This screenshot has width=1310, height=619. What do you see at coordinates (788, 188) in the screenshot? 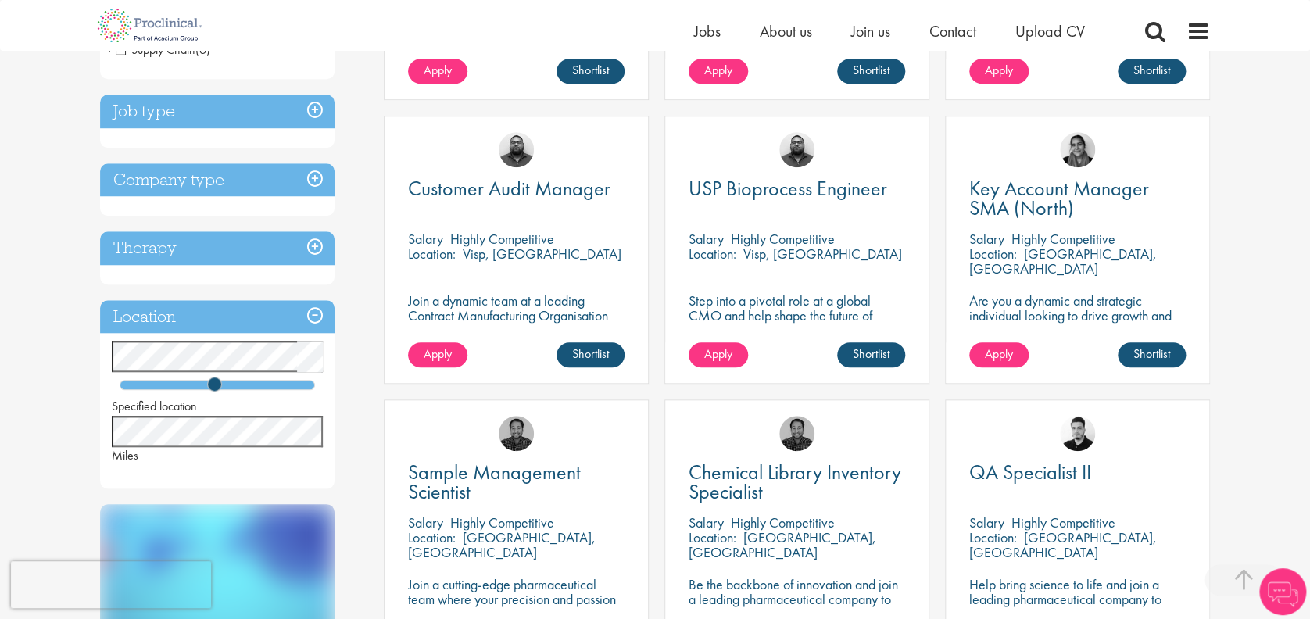
I see `span: USP Bioprocess Engineer` at bounding box center [788, 188].